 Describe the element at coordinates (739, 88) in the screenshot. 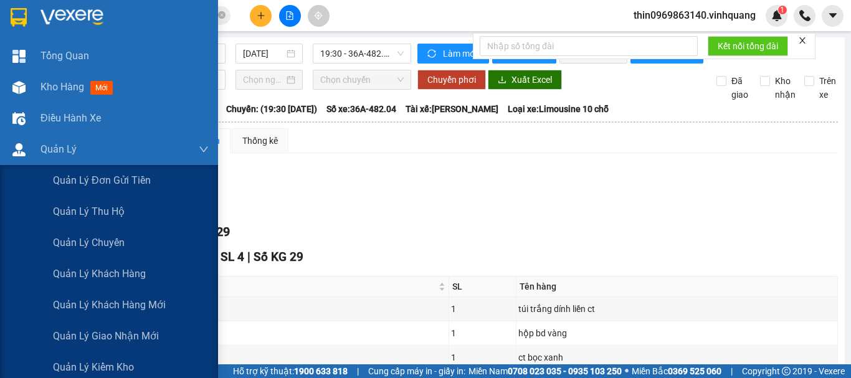

I see `span: Đã giao` at that location.